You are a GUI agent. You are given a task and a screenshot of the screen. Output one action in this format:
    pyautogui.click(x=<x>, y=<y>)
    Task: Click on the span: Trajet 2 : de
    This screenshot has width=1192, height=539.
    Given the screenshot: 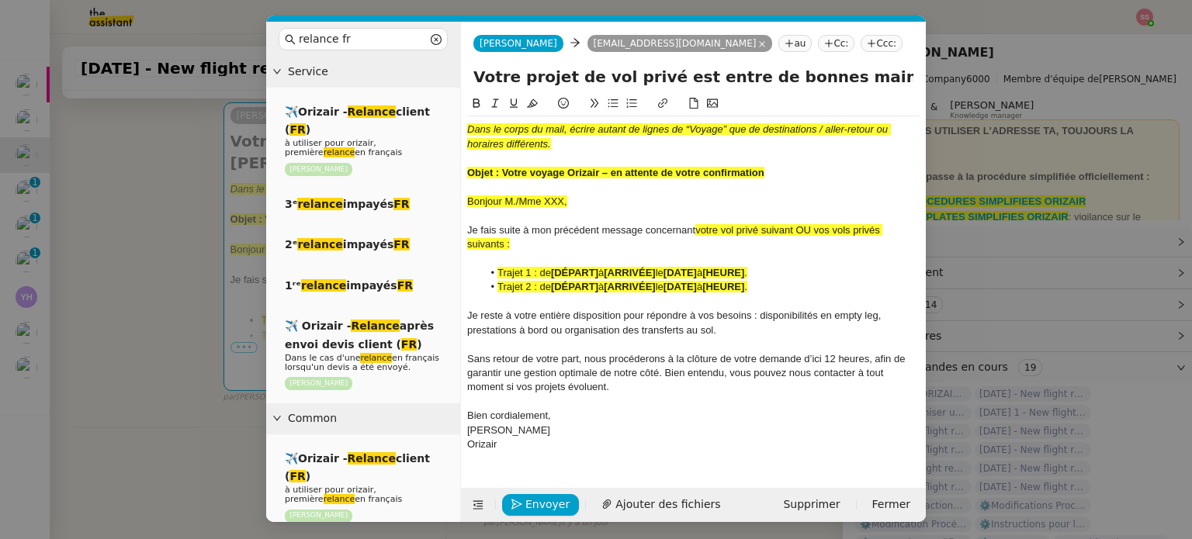 What is the action you would take?
    pyautogui.click(x=524, y=286)
    